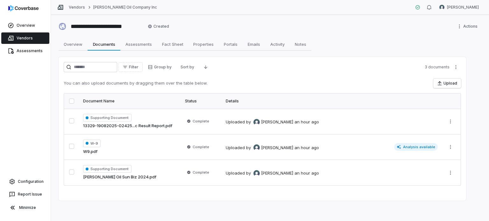 The image size is (489, 221). What do you see at coordinates (254, 44) in the screenshot?
I see `span: Emails` at bounding box center [254, 44].